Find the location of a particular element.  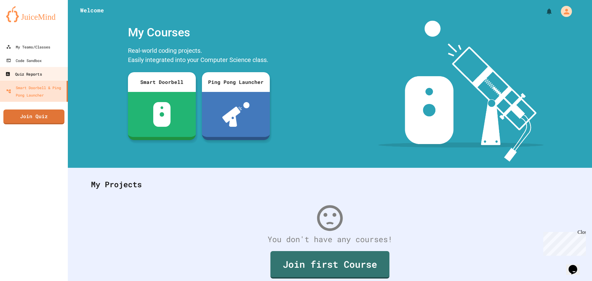

div: My Courses is located at coordinates (199, 32).